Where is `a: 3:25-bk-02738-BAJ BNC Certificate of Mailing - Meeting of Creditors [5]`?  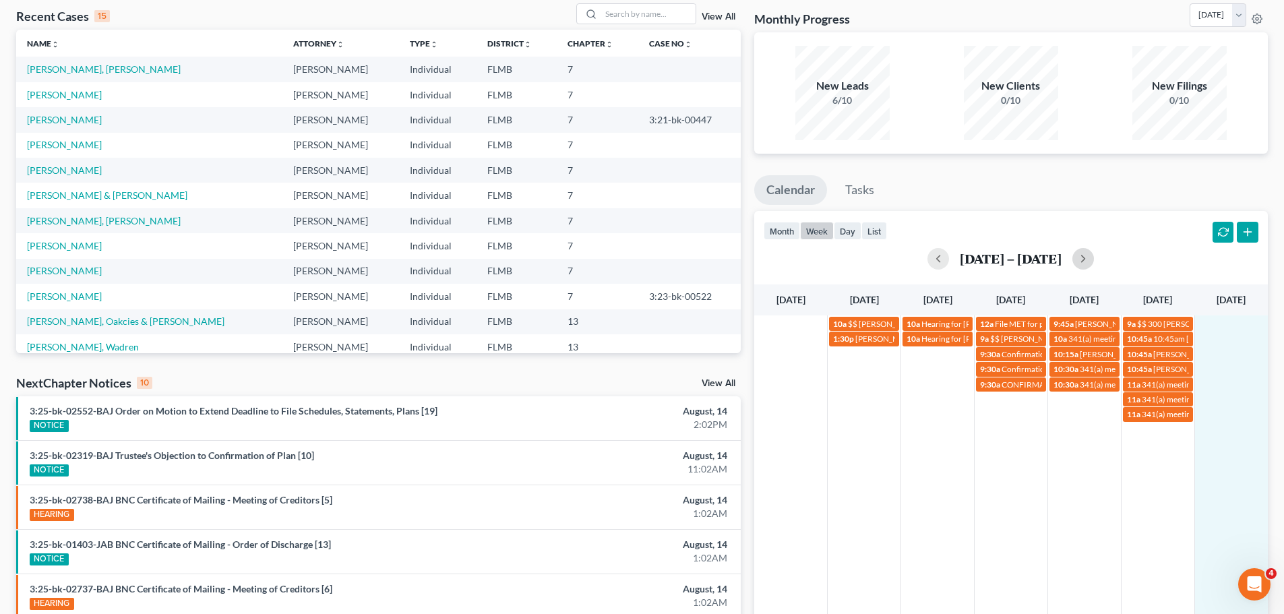
a: 3:25-bk-02738-BAJ BNC Certificate of Mailing - Meeting of Creditors [5] is located at coordinates (181, 500).